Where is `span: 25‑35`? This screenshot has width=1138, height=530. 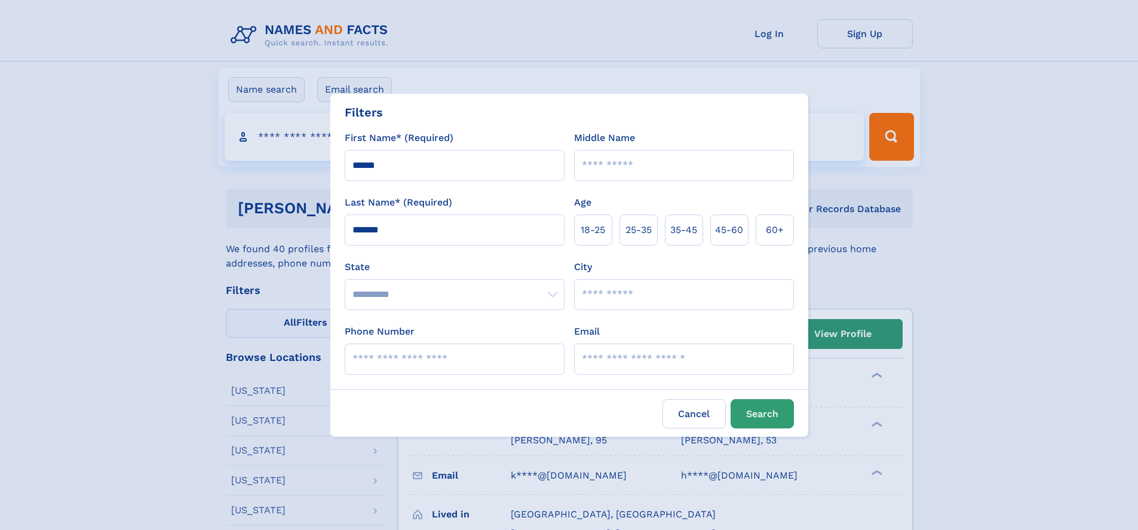
span: 25‑35 is located at coordinates (638, 230).